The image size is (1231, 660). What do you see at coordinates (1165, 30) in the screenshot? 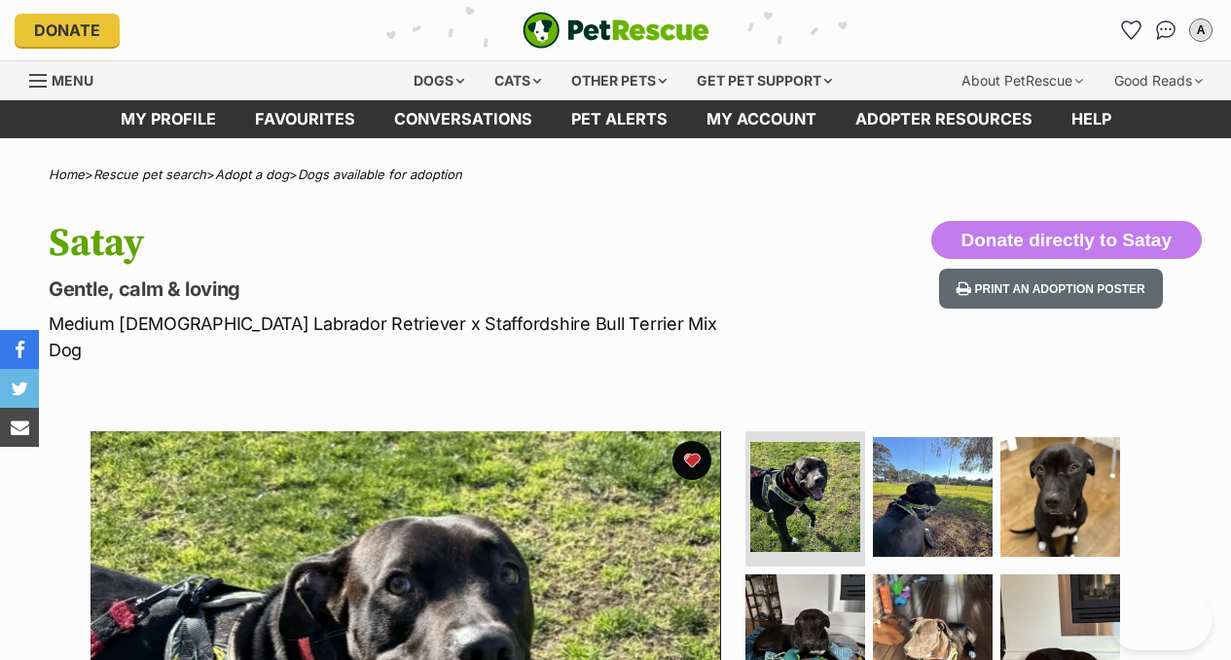
I see `a: Conversations` at bounding box center [1165, 30].